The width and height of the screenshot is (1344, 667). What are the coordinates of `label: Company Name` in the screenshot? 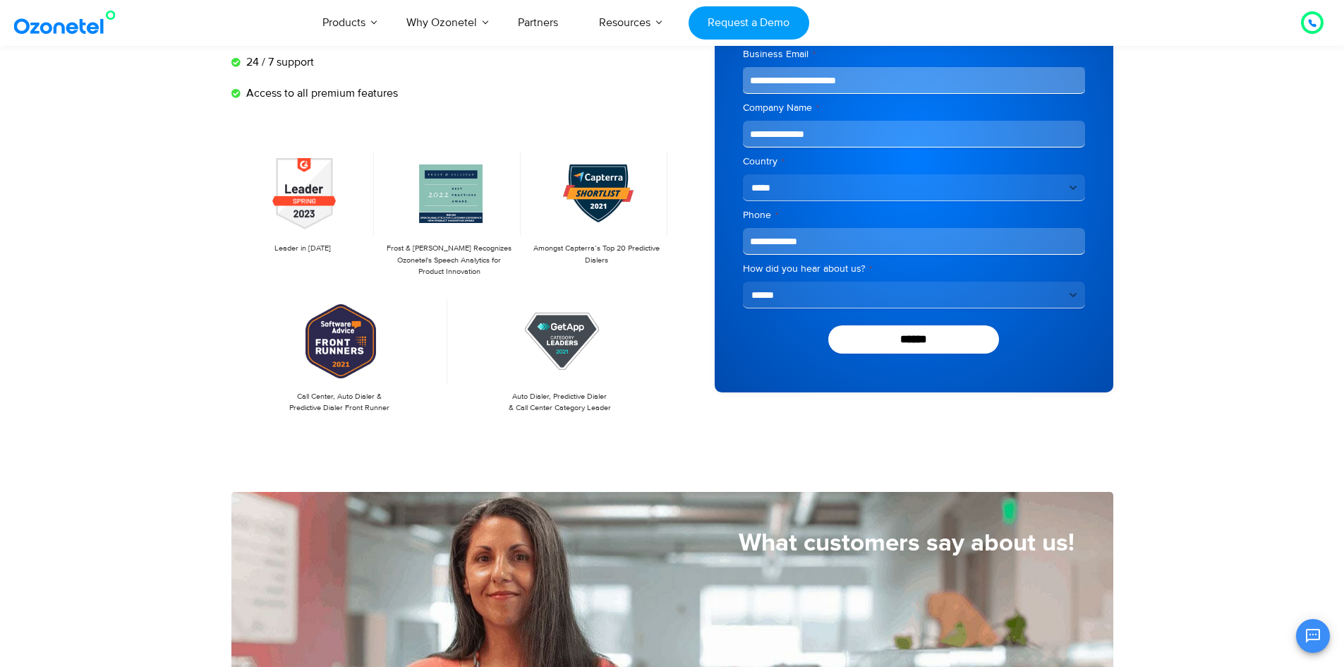 It's located at (913, 108).